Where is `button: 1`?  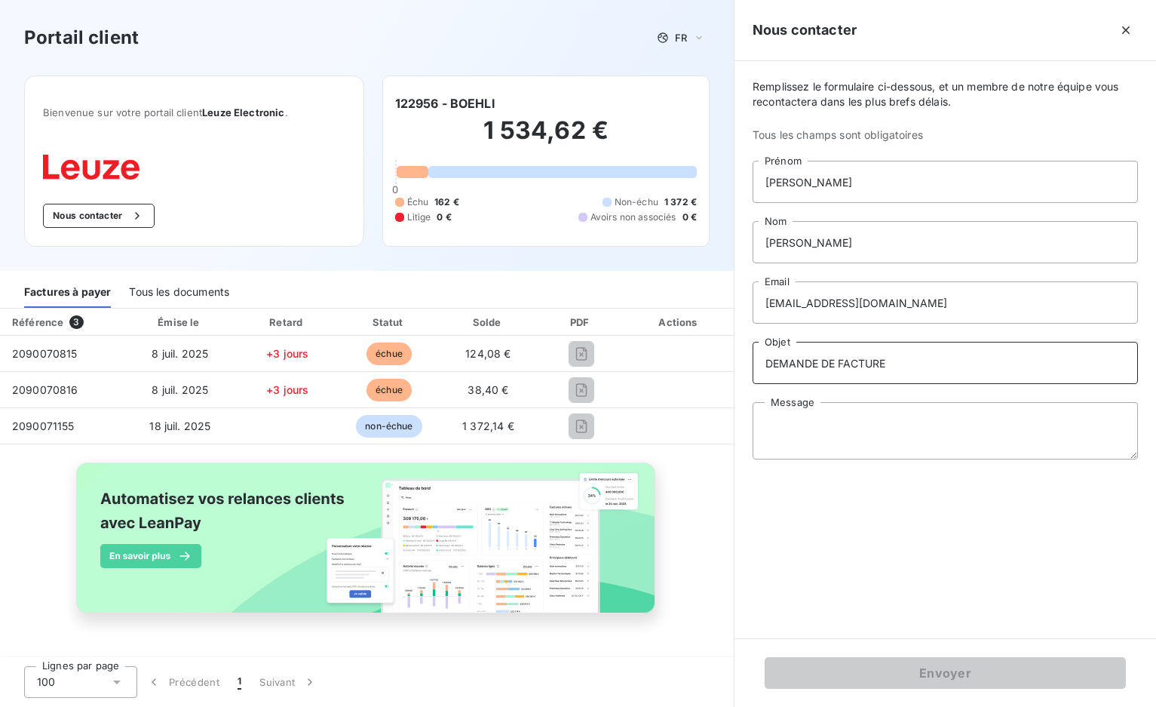
button: 1 is located at coordinates (239, 682).